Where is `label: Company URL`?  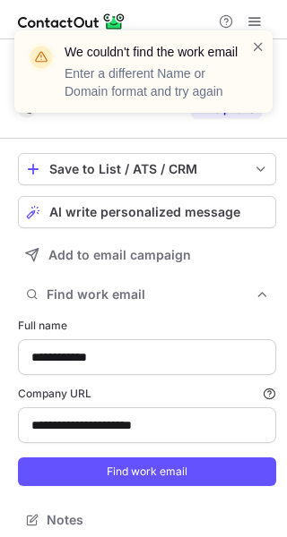
label: Company URL is located at coordinates (147, 394).